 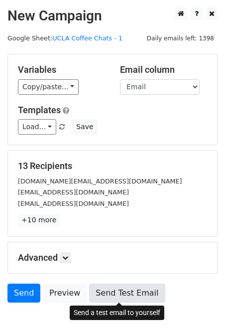 What do you see at coordinates (163, 70) in the screenshot?
I see `h5: Email column` at bounding box center [163, 70].